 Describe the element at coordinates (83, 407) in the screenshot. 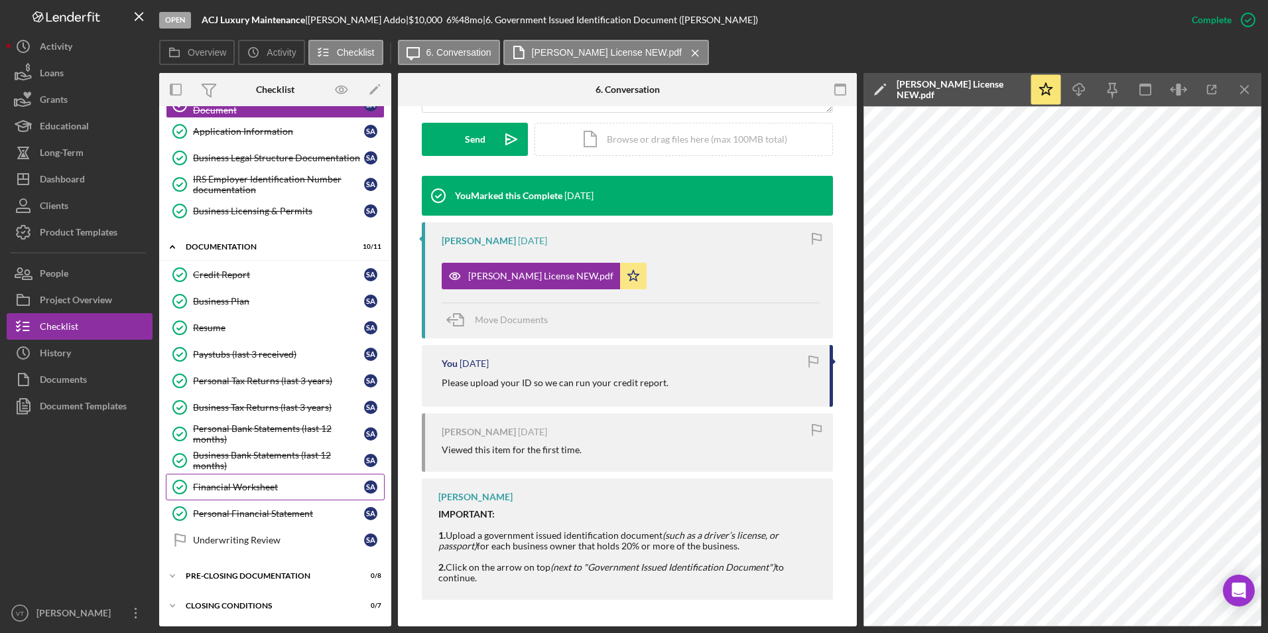

I see `div: Document Templates` at that location.